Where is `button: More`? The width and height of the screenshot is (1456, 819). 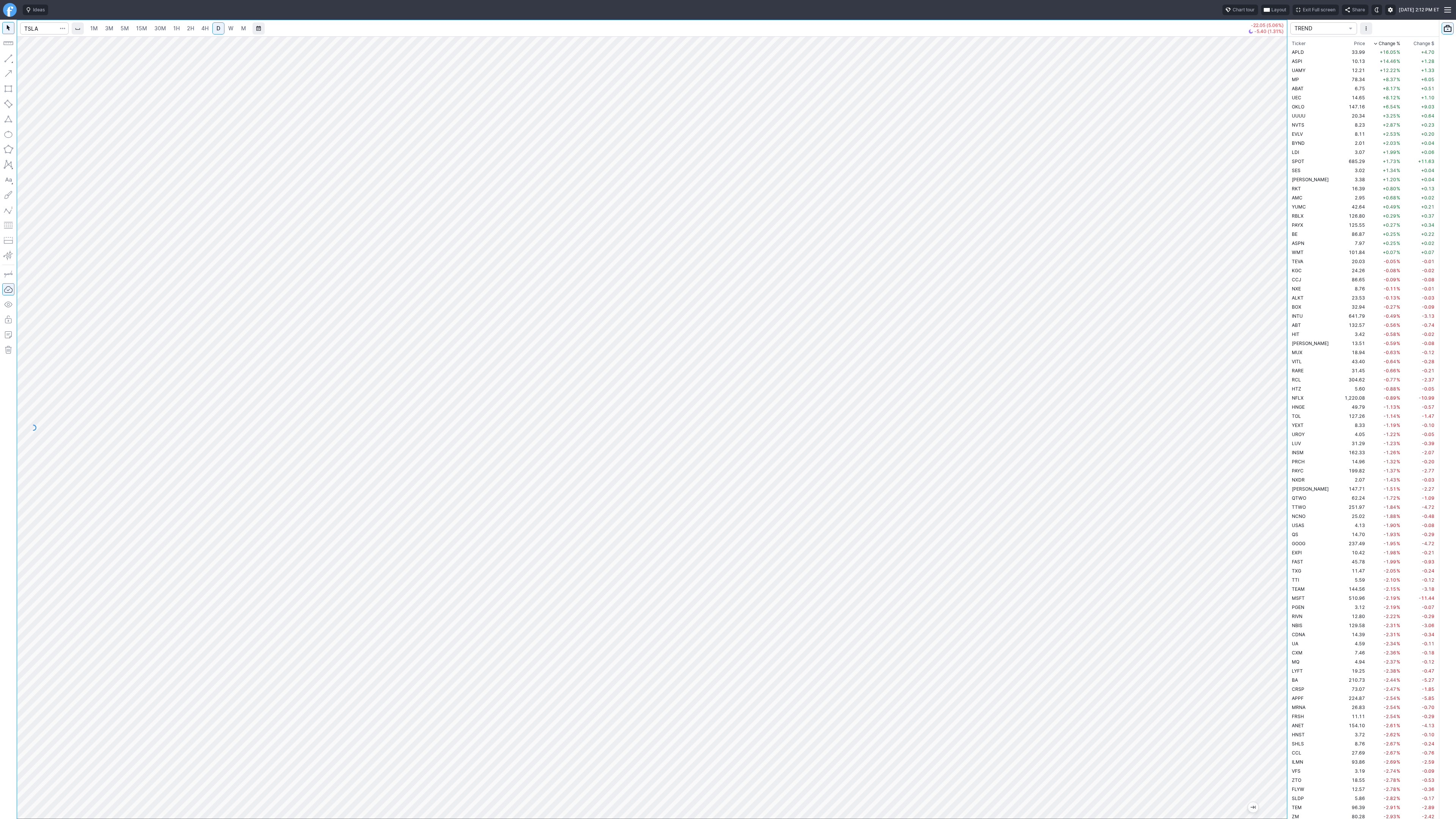
button: More is located at coordinates (1366, 29).